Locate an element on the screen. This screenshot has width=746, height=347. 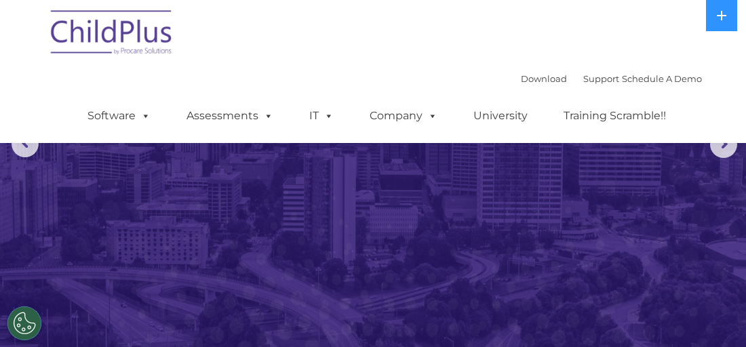
a: IT is located at coordinates (322, 116).